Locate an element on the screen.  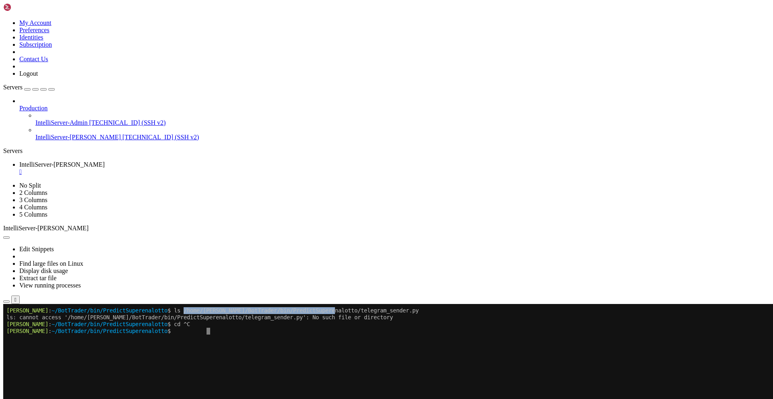
a: Production is located at coordinates (394, 108).